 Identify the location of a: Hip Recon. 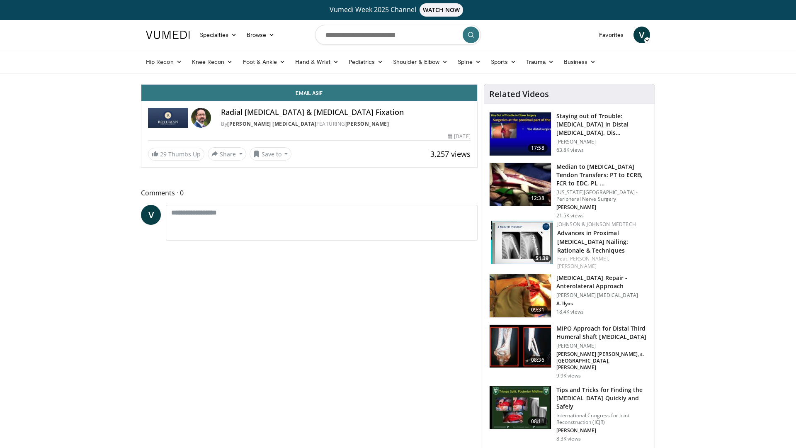
(164, 62).